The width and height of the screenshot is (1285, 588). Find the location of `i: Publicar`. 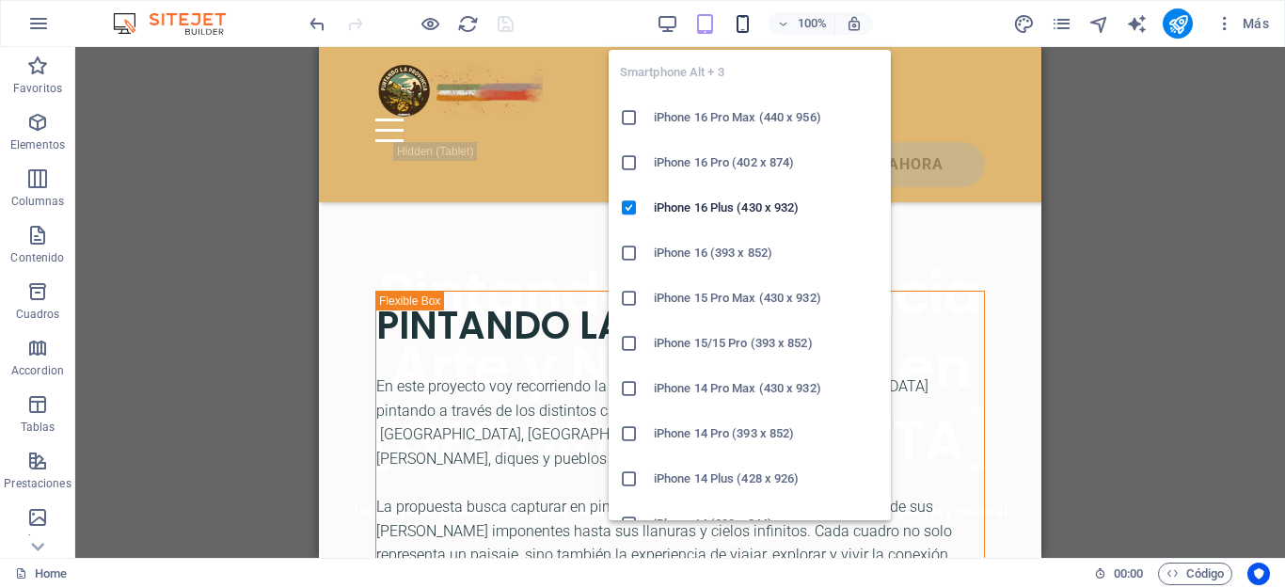

i: Publicar is located at coordinates (1177, 24).